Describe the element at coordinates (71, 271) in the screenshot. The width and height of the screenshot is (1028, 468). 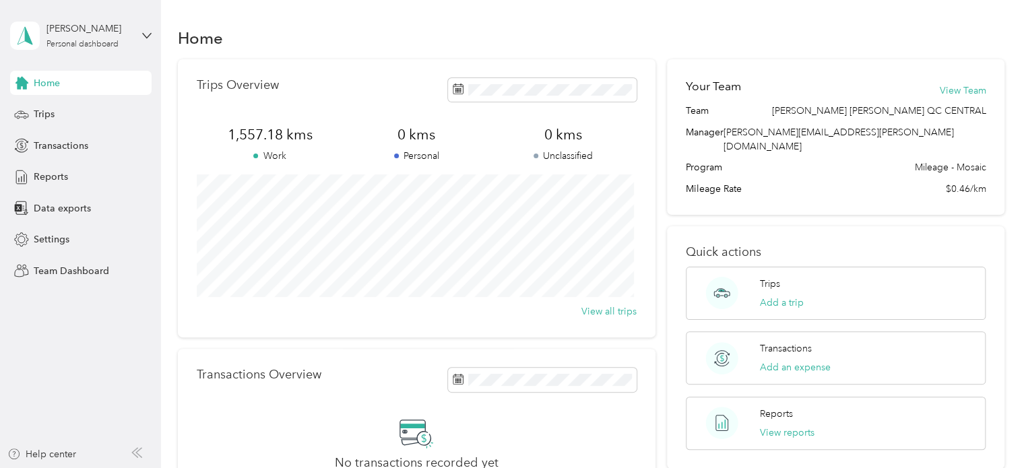
I see `span: Team Dashboard` at that location.